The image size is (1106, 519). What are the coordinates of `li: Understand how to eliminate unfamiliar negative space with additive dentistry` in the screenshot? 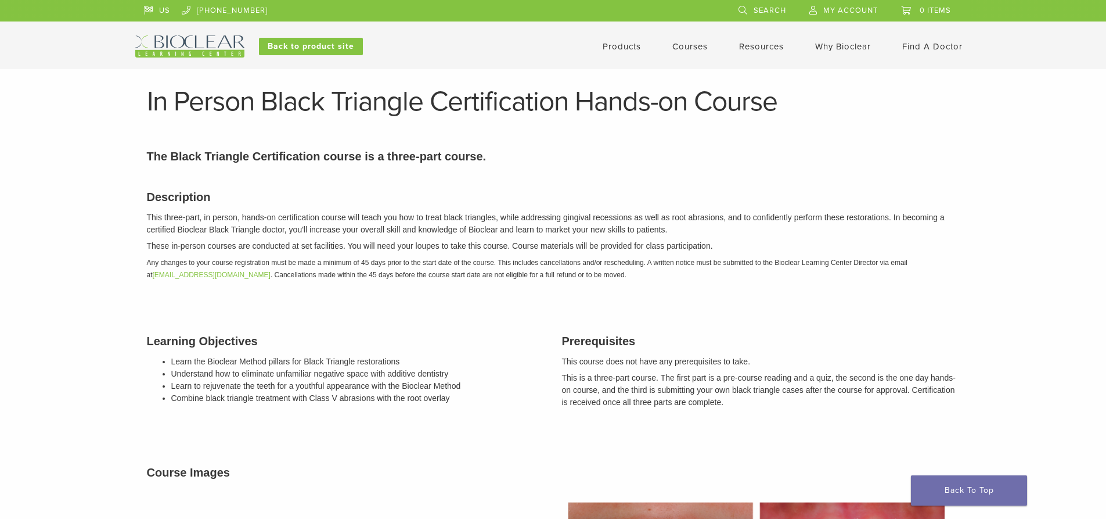 It's located at (358, 373).